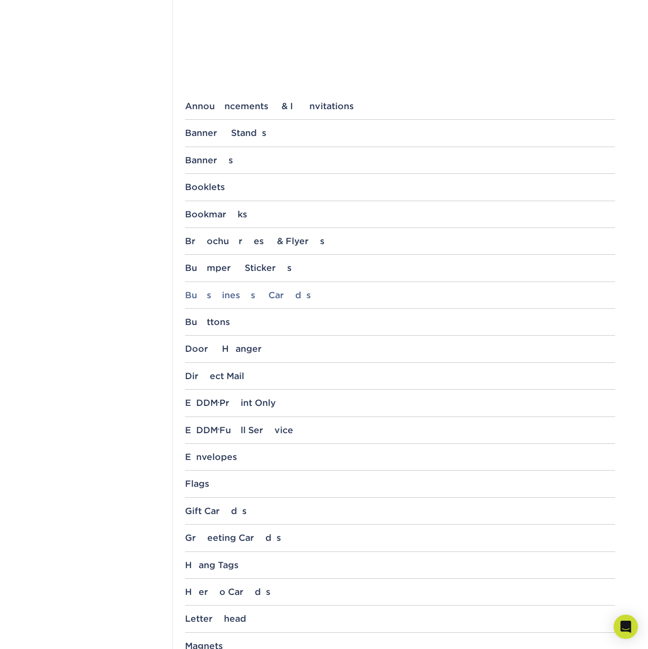 The width and height of the screenshot is (648, 649). What do you see at coordinates (400, 376) in the screenshot?
I see `div: Direct Mail` at bounding box center [400, 376].